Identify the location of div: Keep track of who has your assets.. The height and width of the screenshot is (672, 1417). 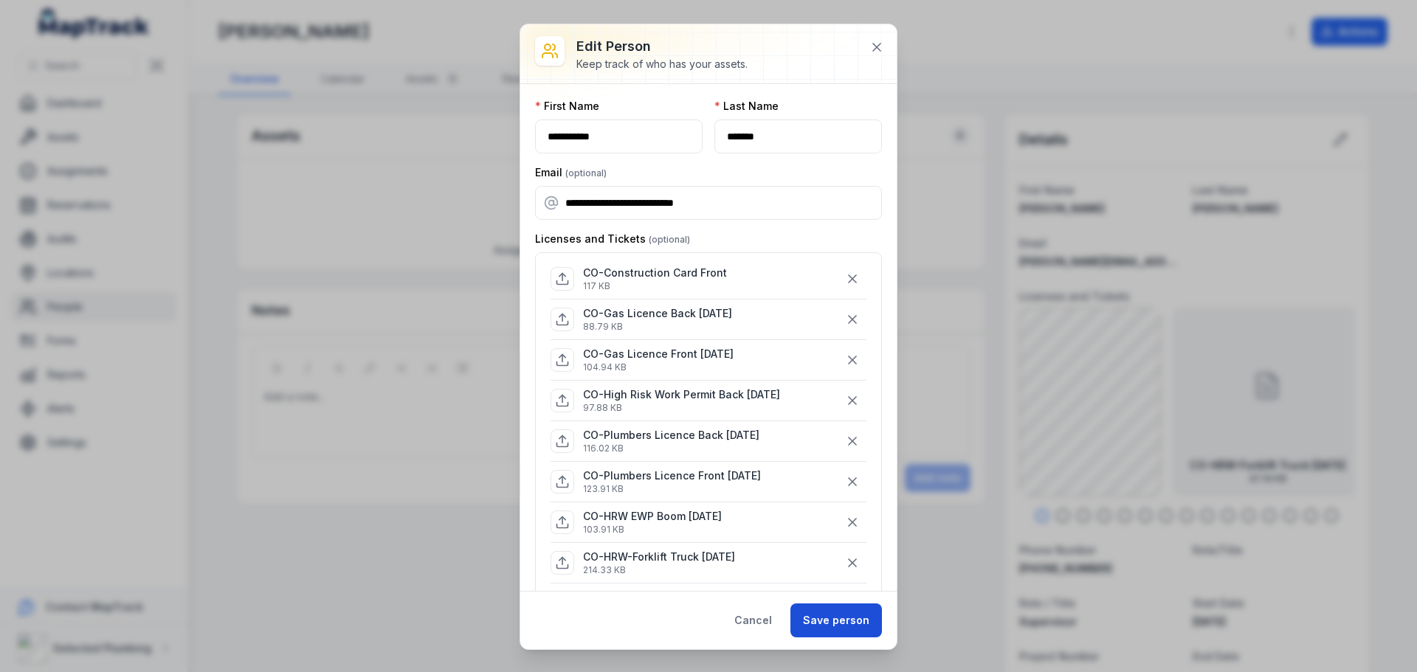
(662, 64).